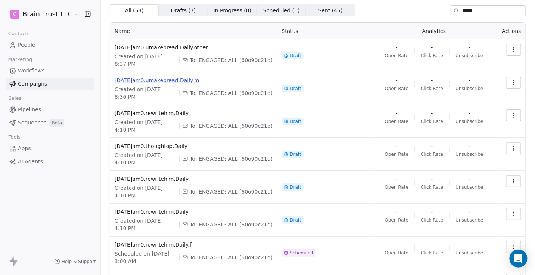  Describe the element at coordinates (324, 31) in the screenshot. I see `th: Status` at that location.